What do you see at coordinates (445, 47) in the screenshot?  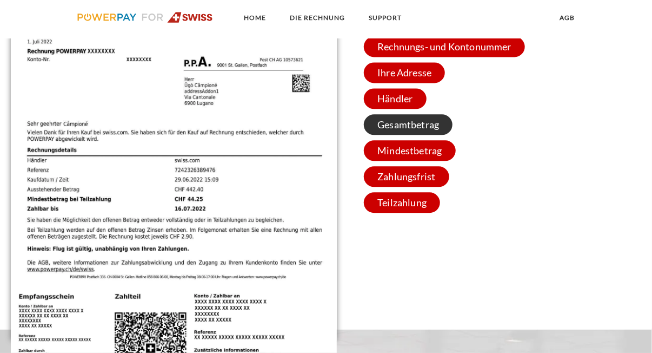 I see `span: Rechnungs- und Kontonummer` at bounding box center [445, 47].